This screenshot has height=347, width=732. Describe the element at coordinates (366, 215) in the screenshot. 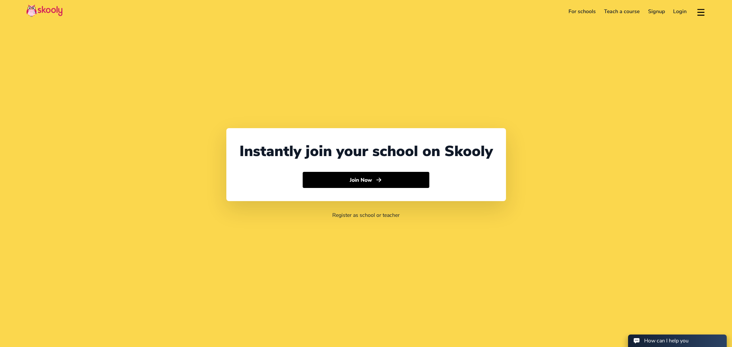

I see `a: Register as school or teacher` at that location.